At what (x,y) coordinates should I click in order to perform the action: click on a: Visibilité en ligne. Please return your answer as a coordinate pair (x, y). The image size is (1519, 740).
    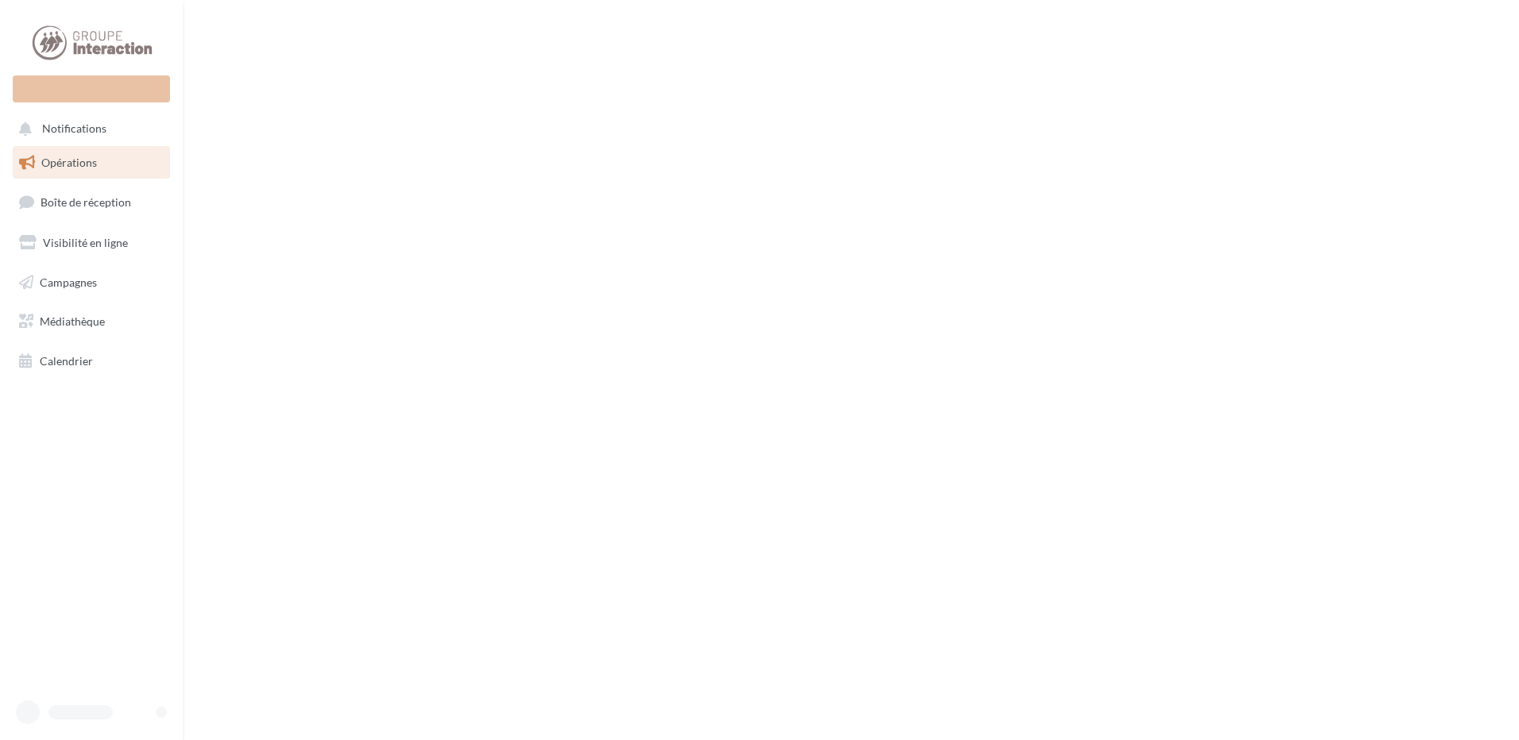
    Looking at the image, I should click on (91, 243).